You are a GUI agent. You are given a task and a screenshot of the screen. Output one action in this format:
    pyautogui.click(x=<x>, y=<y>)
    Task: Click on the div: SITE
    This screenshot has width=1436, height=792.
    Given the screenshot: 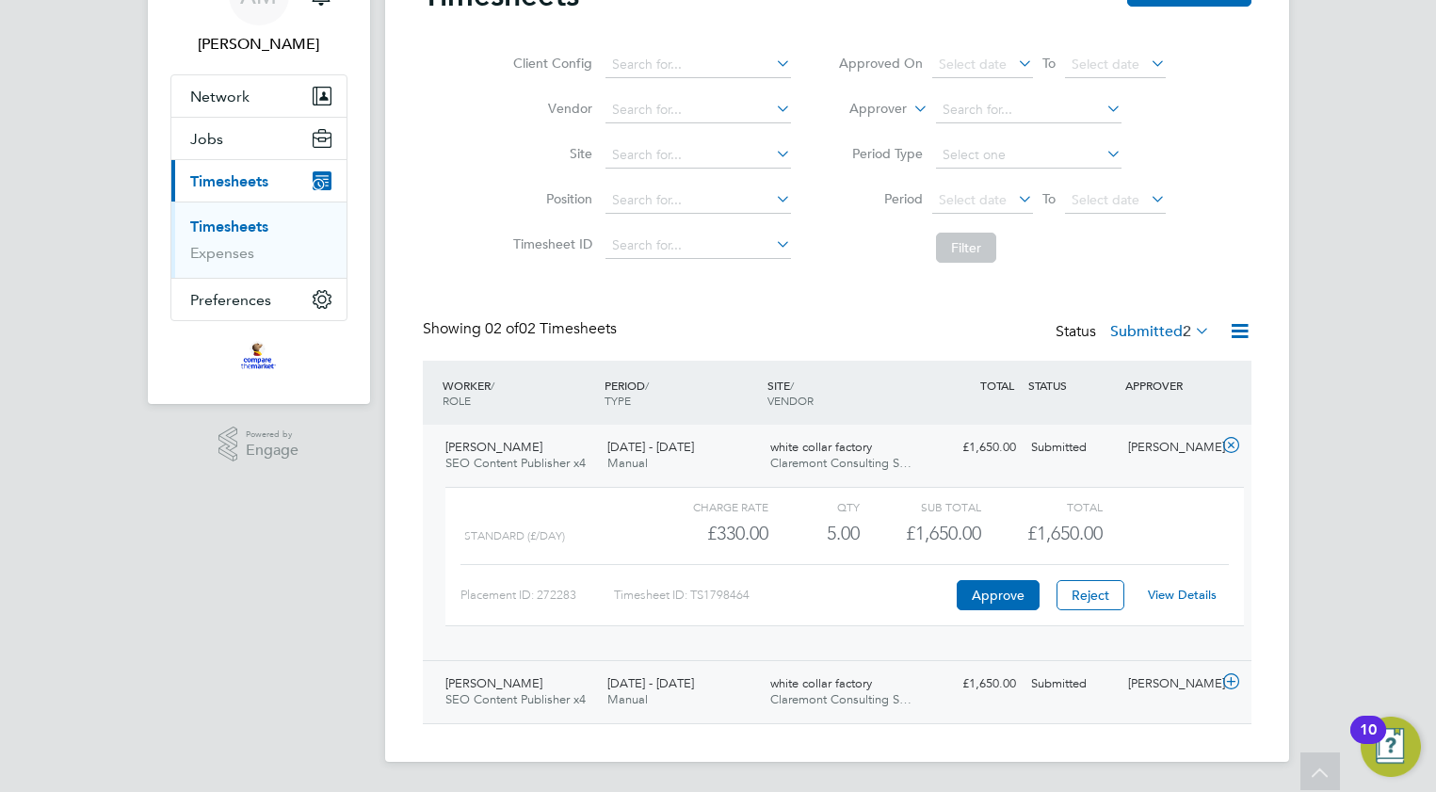 What is the action you would take?
    pyautogui.click(x=844, y=393)
    